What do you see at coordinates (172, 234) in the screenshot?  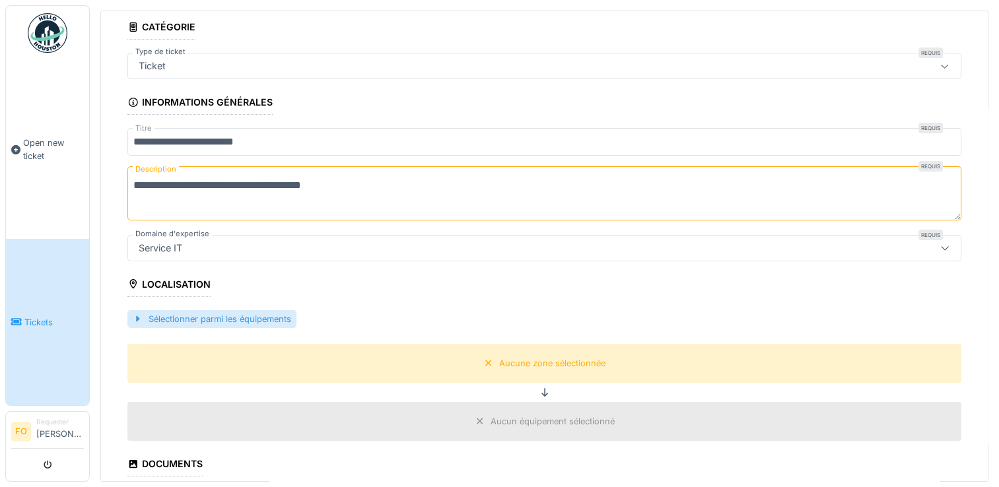 I see `label: Domaine d'expertise` at bounding box center [172, 234].